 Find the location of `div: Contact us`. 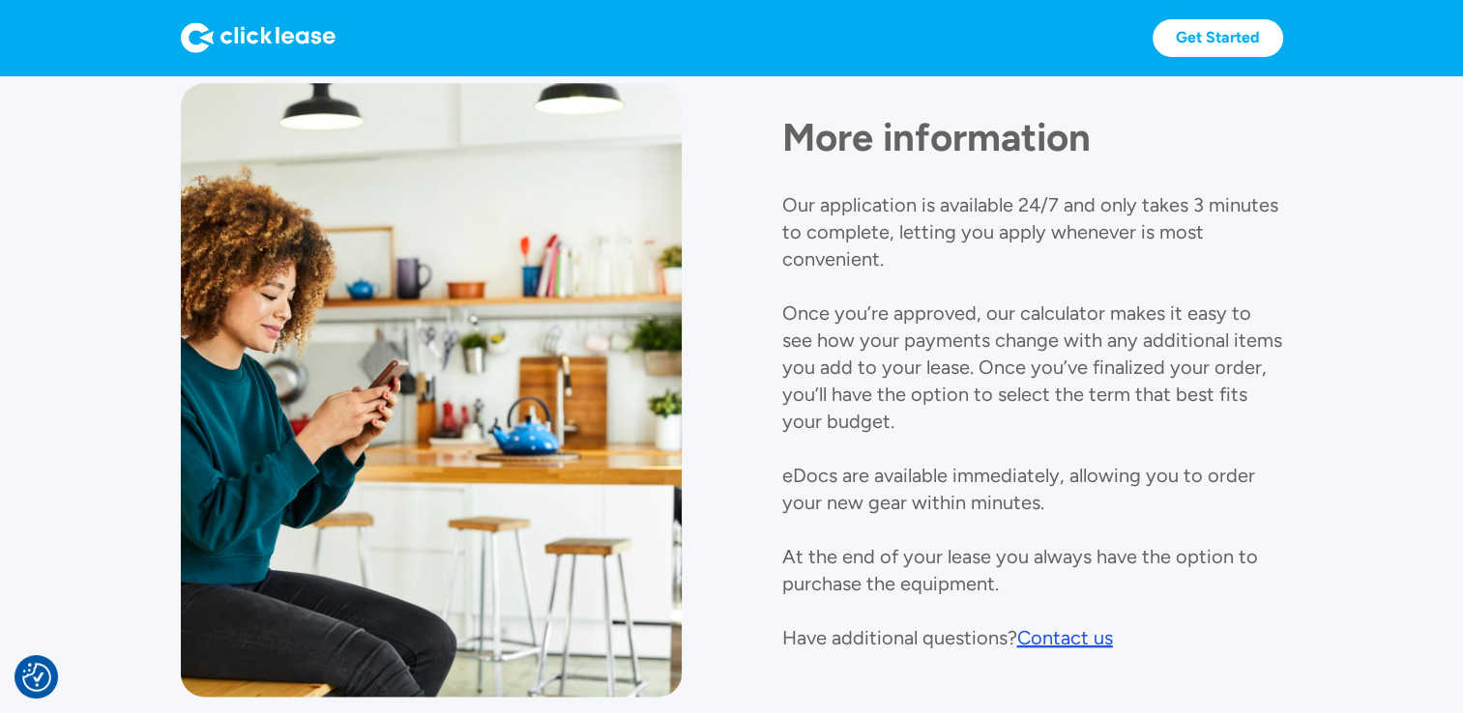

div: Contact us is located at coordinates (1064, 638).